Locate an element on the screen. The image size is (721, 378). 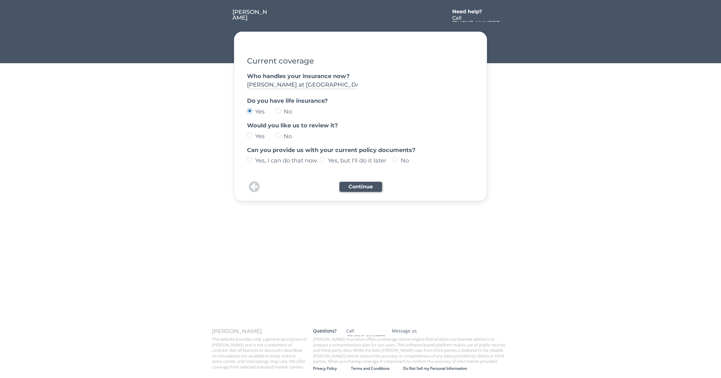
div: Message us is located at coordinates (411, 331).